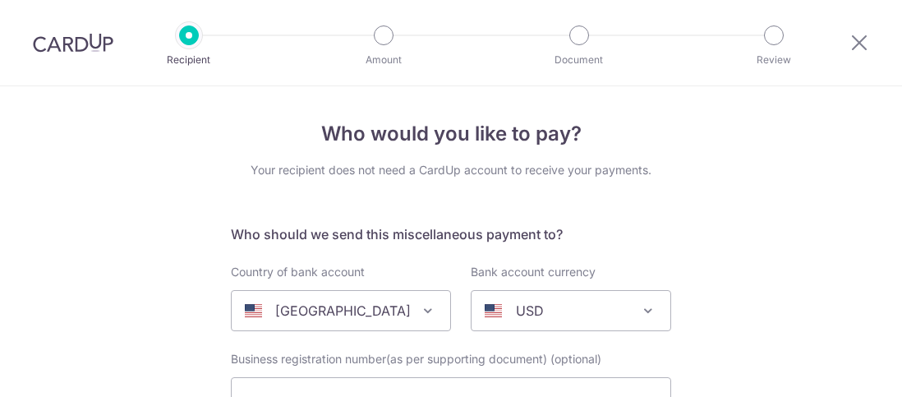 The width and height of the screenshot is (902, 397). Describe the element at coordinates (73, 43) in the screenshot. I see `img: CardUp` at that location.